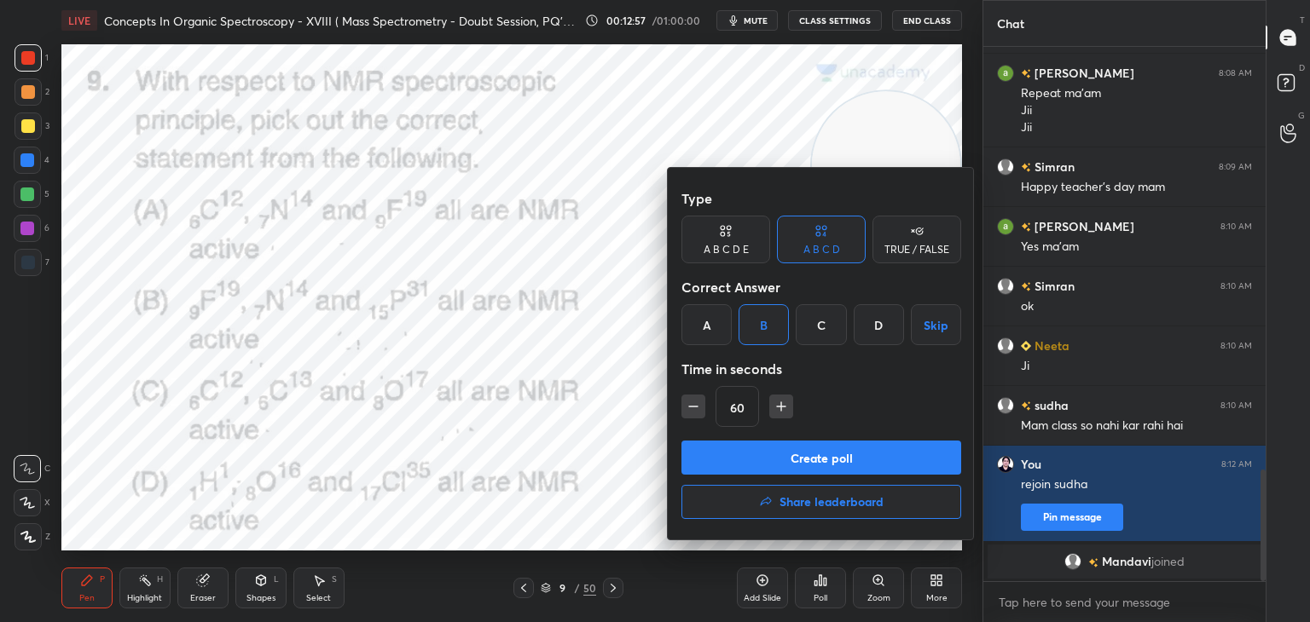 This screenshot has height=622, width=1310. I want to click on div: A B C D, so click(821, 250).